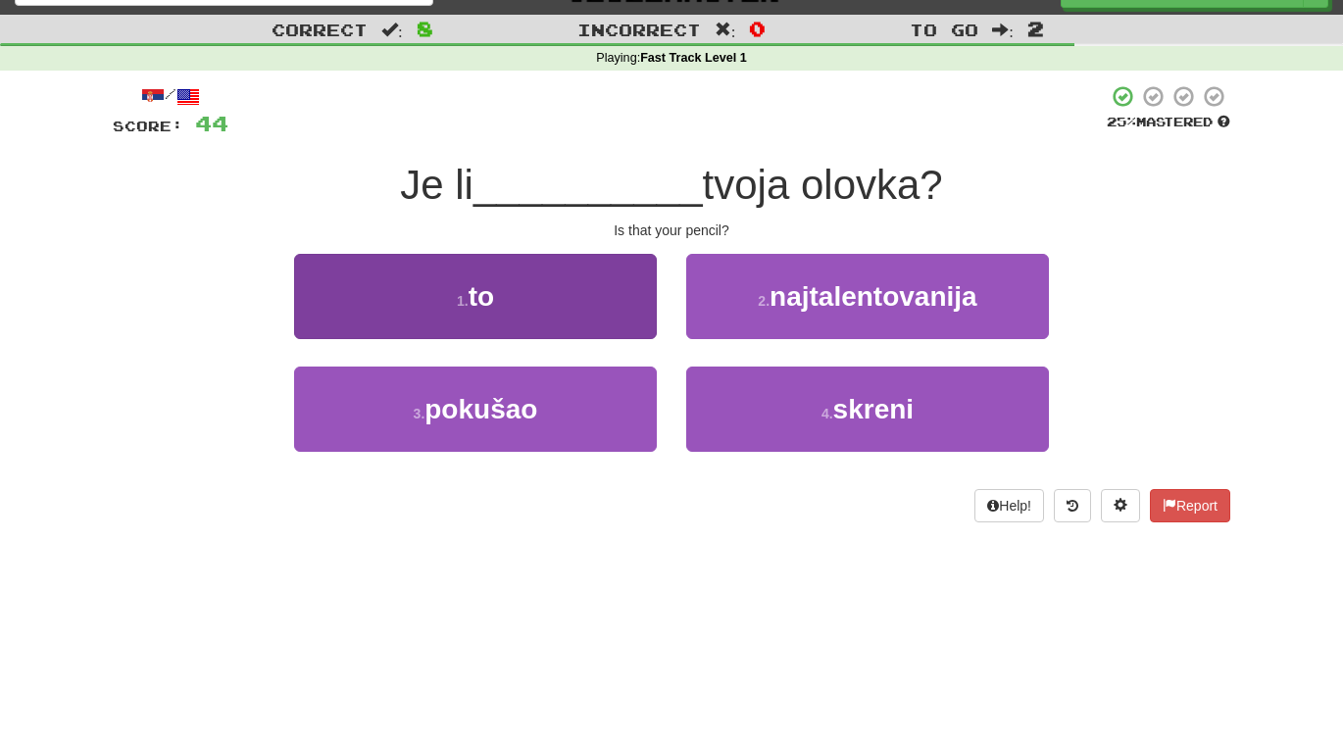 This screenshot has width=1343, height=737. Describe the element at coordinates (475, 409) in the screenshot. I see `button: 3.pokušao` at that location.